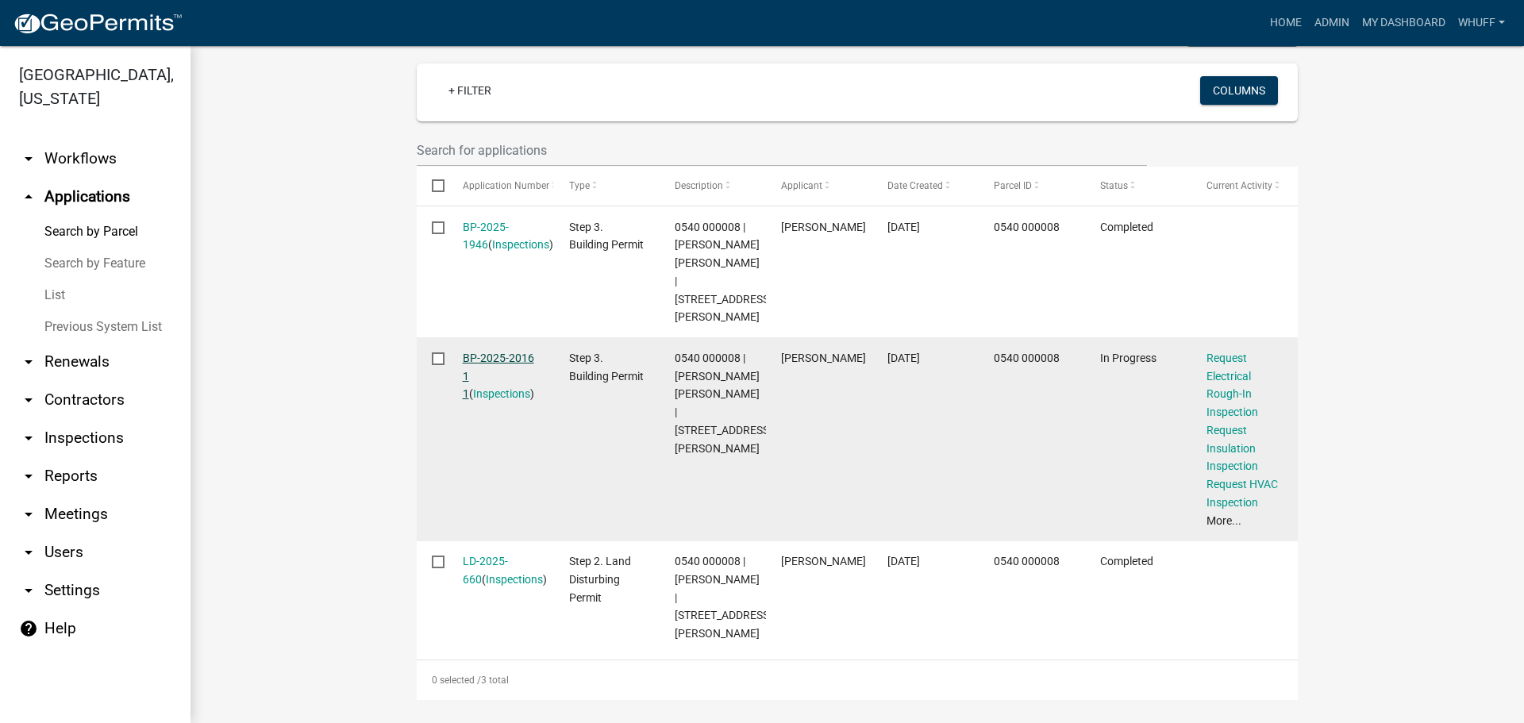  Describe the element at coordinates (1239, 186) in the screenshot. I see `span: Current Activity` at that location.